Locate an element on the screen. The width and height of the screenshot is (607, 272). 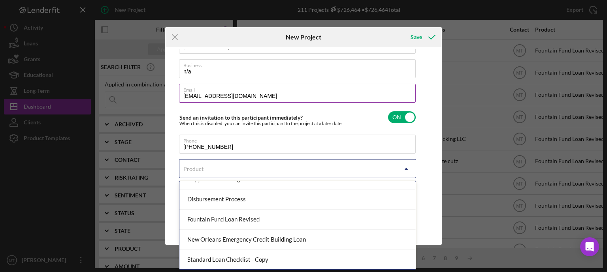
div: Open Intercom Messenger is located at coordinates (590, 247).